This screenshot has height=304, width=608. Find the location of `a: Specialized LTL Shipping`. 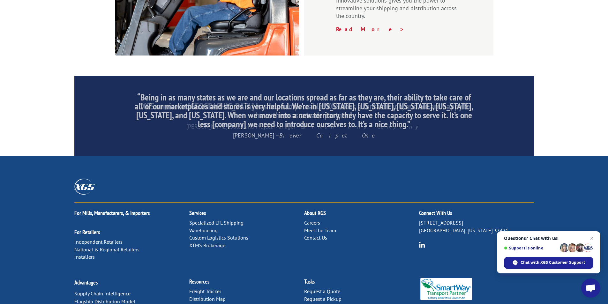

a: Specialized LTL Shipping is located at coordinates (216, 223).